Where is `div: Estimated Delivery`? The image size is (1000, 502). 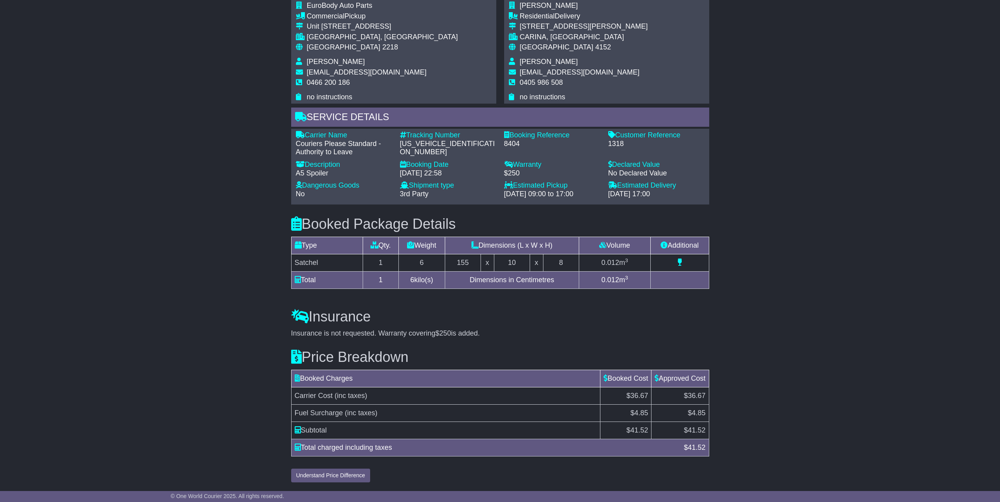 div: Estimated Delivery is located at coordinates (656, 186).